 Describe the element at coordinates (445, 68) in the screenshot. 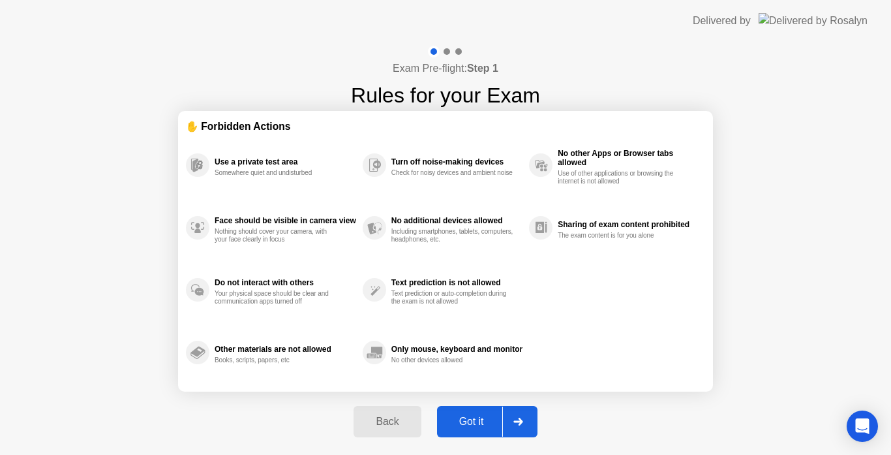

I see `h4: Exam Pre-flight:` at that location.